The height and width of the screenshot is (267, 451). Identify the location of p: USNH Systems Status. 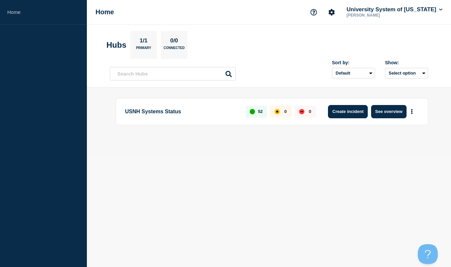
(181, 112).